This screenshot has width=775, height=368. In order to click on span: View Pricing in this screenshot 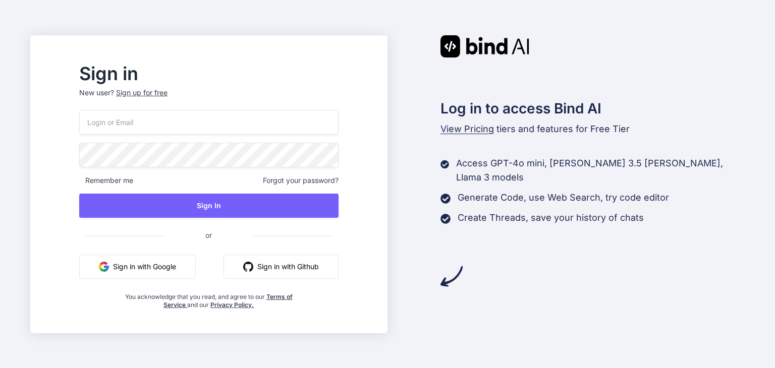, I will do `click(467, 129)`.